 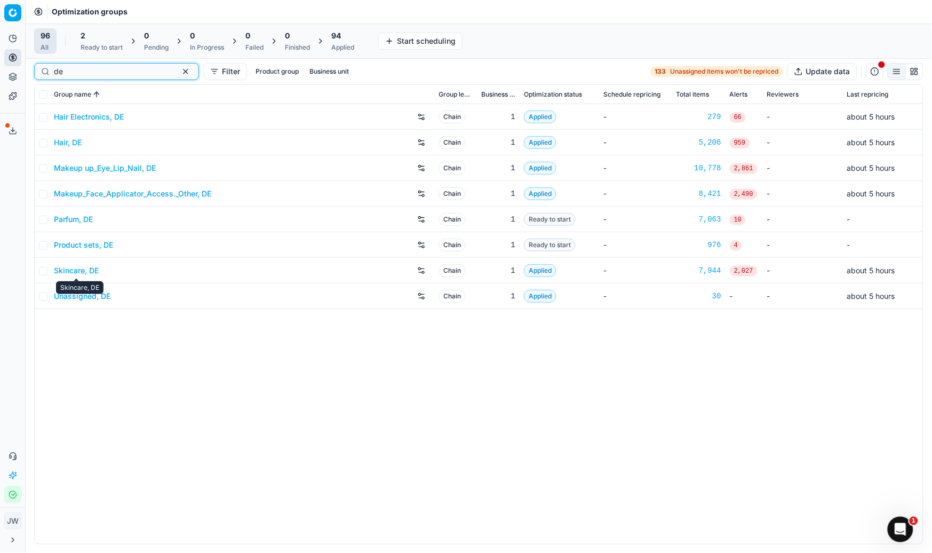 I want to click on a: Hair, DE, so click(x=68, y=142).